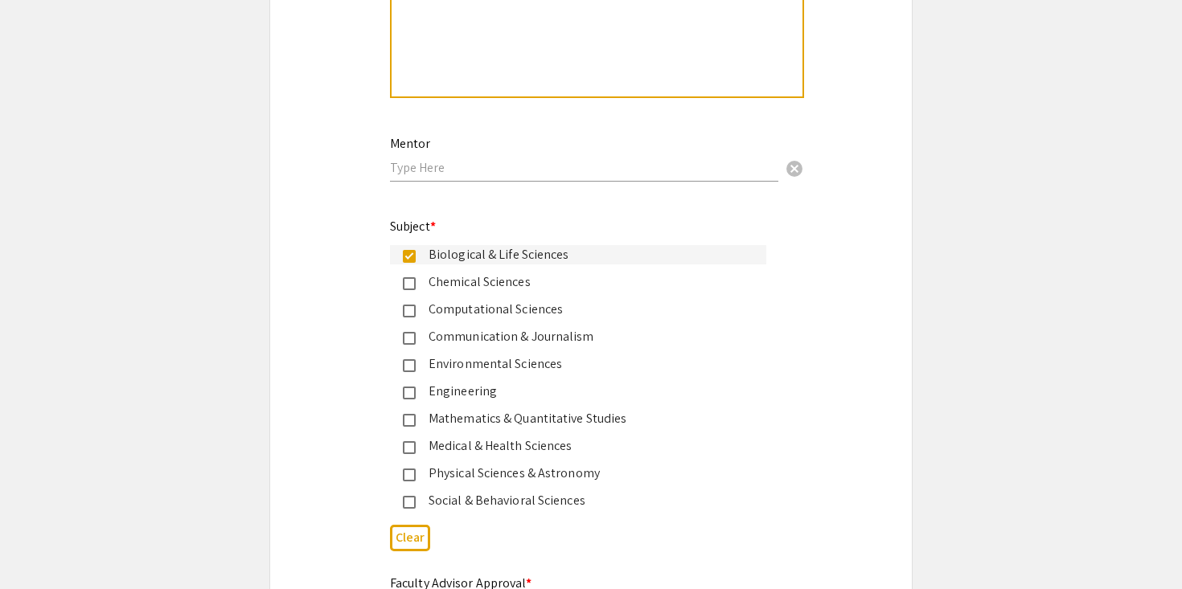  Describe the element at coordinates (585, 419) in the screenshot. I see `div: Mathematics & Quantitative Studies` at that location.